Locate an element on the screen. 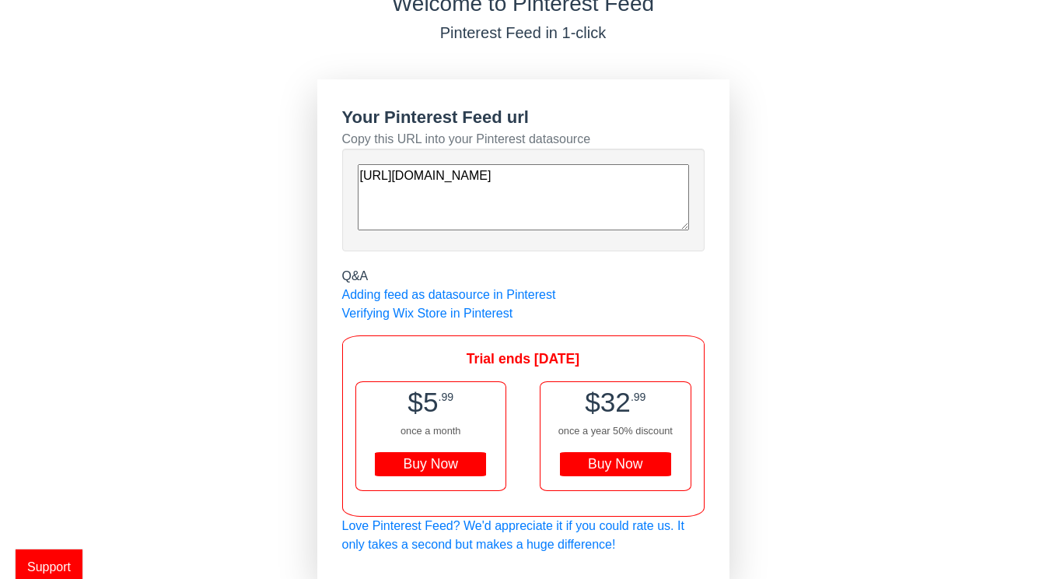  span: $32 is located at coordinates (607, 401).